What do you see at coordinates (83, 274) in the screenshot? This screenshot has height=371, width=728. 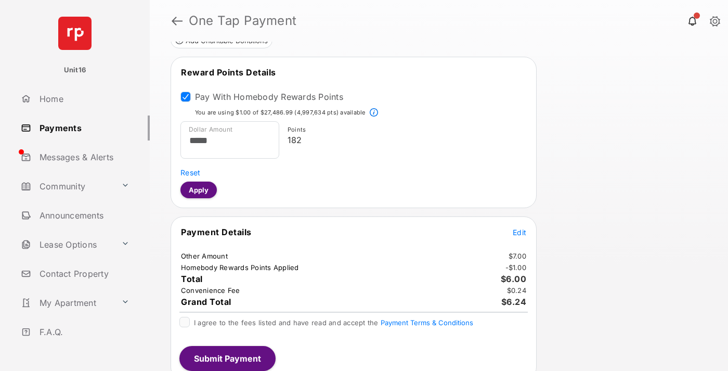 I see `a: Contact Property` at bounding box center [83, 274].